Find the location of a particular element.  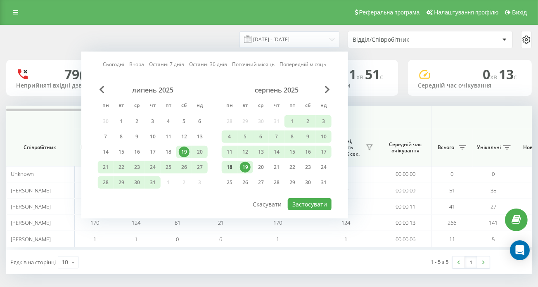

div: 28 is located at coordinates (106, 182).